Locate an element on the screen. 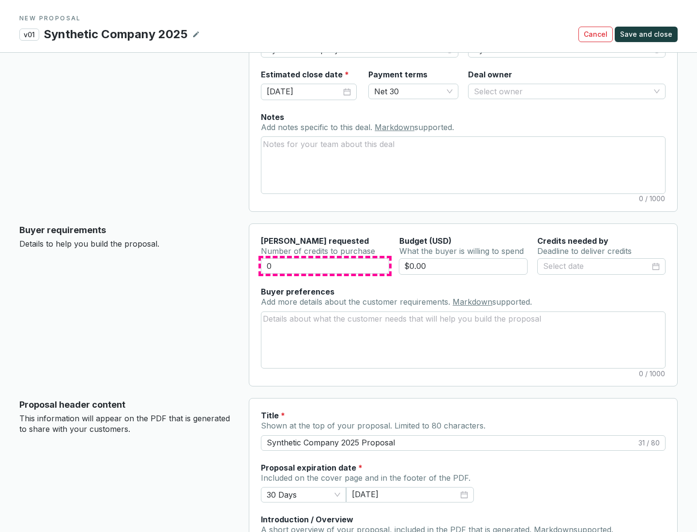  p: Buyer requirements is located at coordinates (126, 230).